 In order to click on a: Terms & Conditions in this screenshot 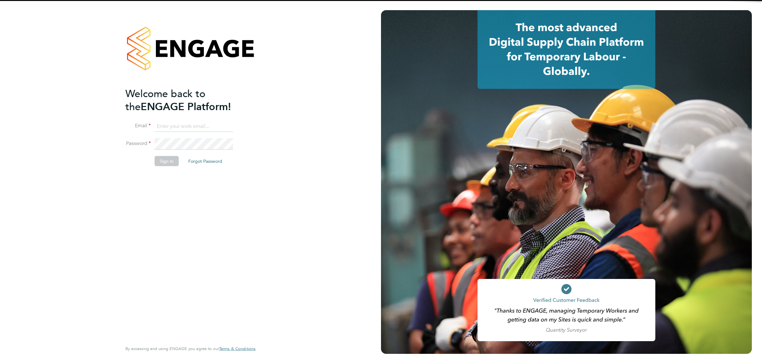, I will do `click(237, 349)`.